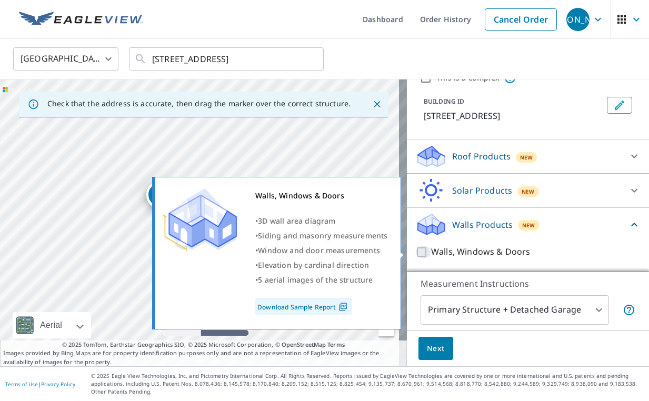  Describe the element at coordinates (481, 252) in the screenshot. I see `p: Walls, Windows & Doors` at that location.